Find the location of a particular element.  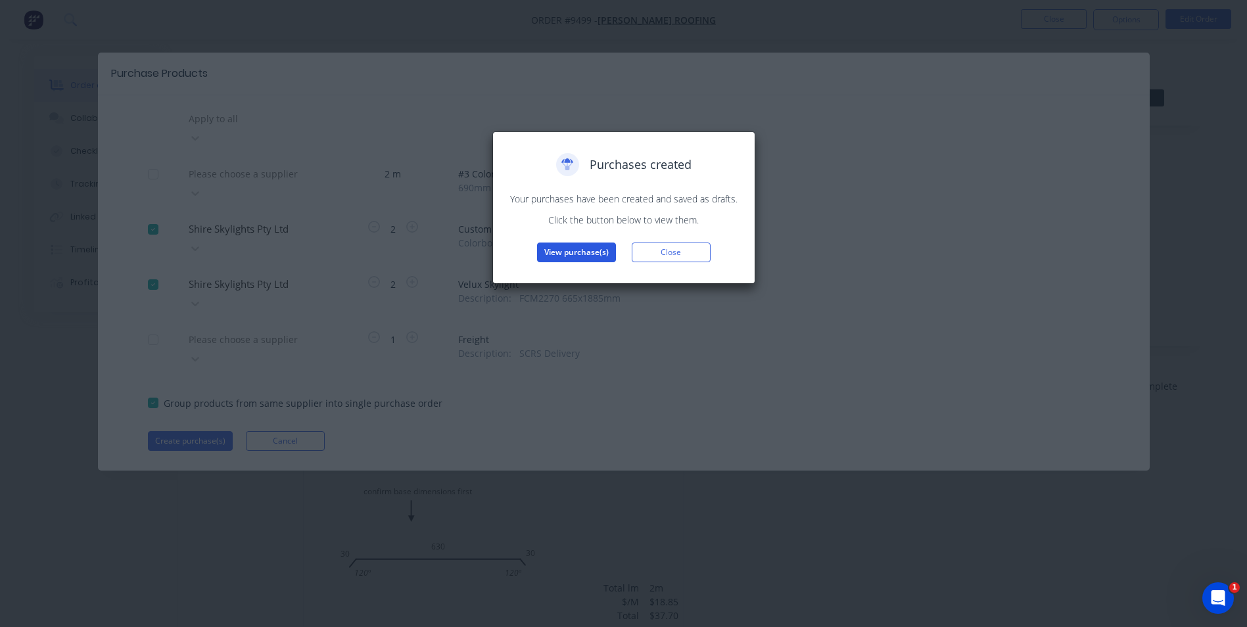

p: Your purchases have been created and saved as drafts. is located at coordinates (624, 198).